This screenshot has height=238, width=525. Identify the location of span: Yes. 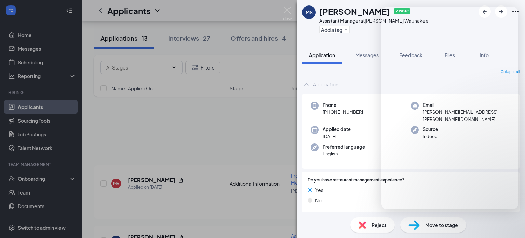
(319, 190).